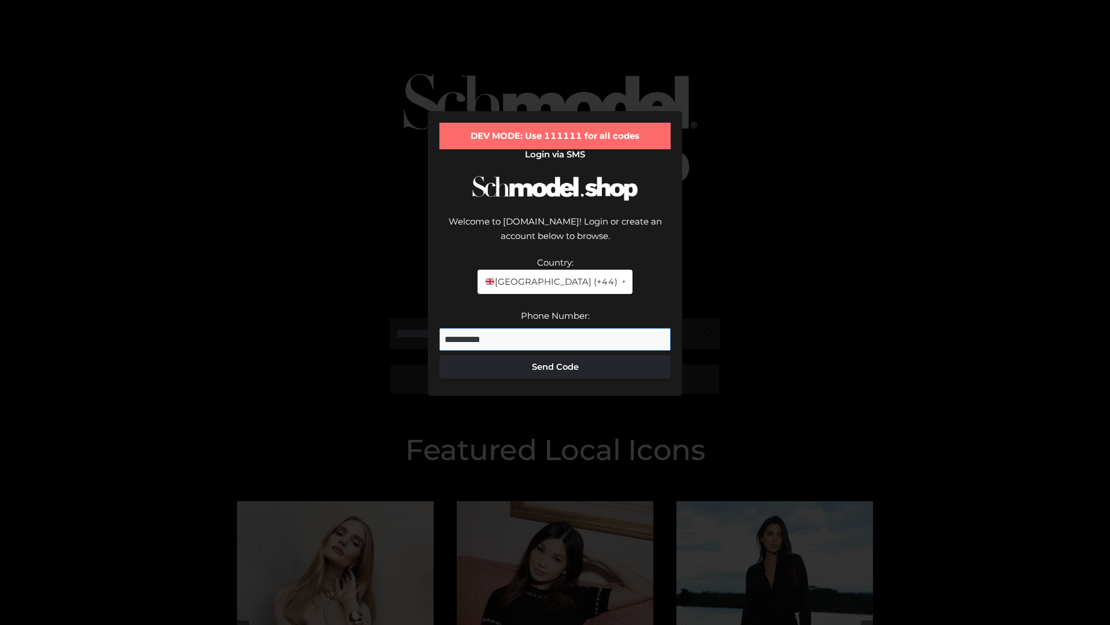 The height and width of the screenshot is (625, 1110). Describe the element at coordinates (555, 315) in the screenshot. I see `label: Phone Number:` at that location.